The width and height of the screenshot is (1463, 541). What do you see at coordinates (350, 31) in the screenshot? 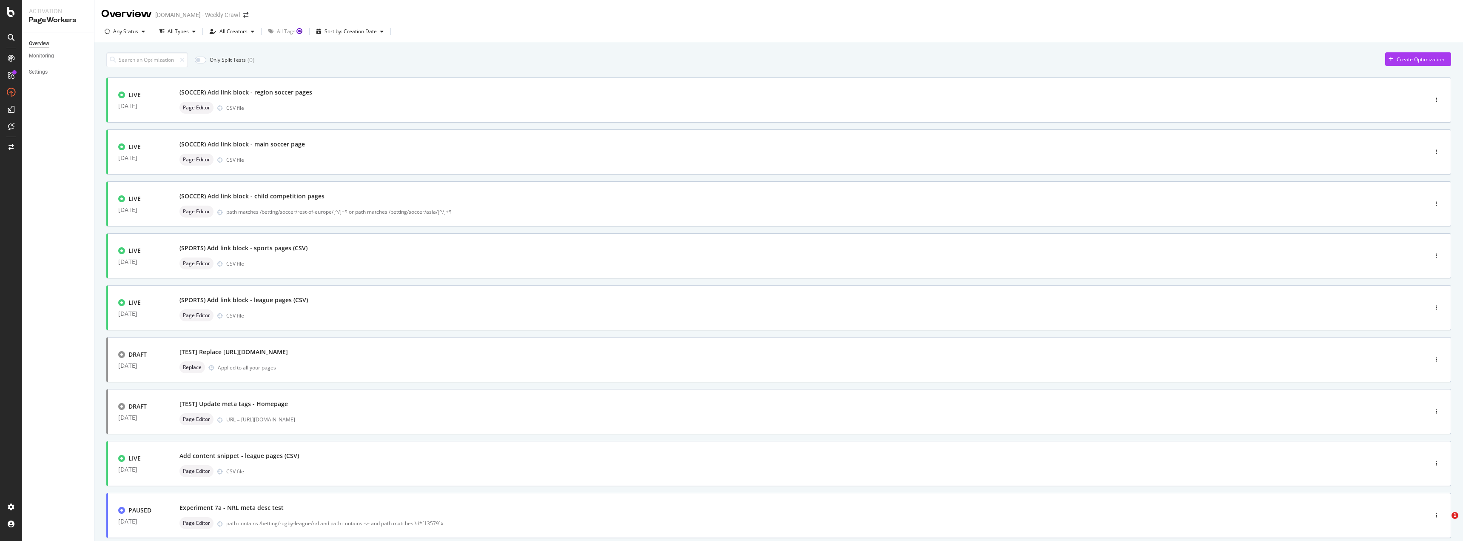
I see `button: Sort by: Creation Date` at bounding box center [350, 31].